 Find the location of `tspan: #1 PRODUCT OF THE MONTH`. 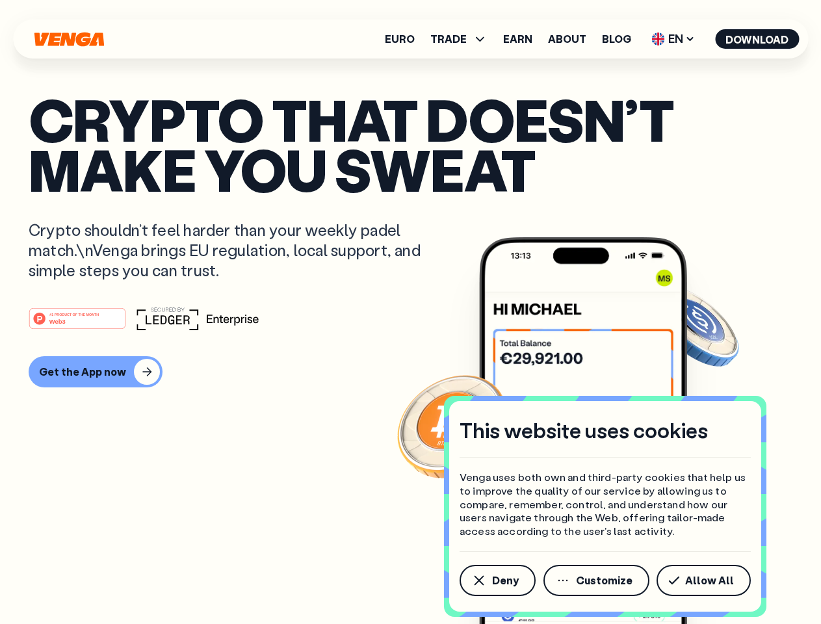

tspan: #1 PRODUCT OF THE MONTH is located at coordinates (74, 314).